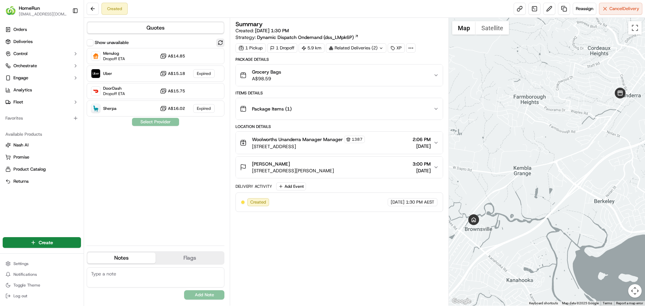 The height and width of the screenshot is (306, 645). I want to click on button: Notes, so click(121, 258).